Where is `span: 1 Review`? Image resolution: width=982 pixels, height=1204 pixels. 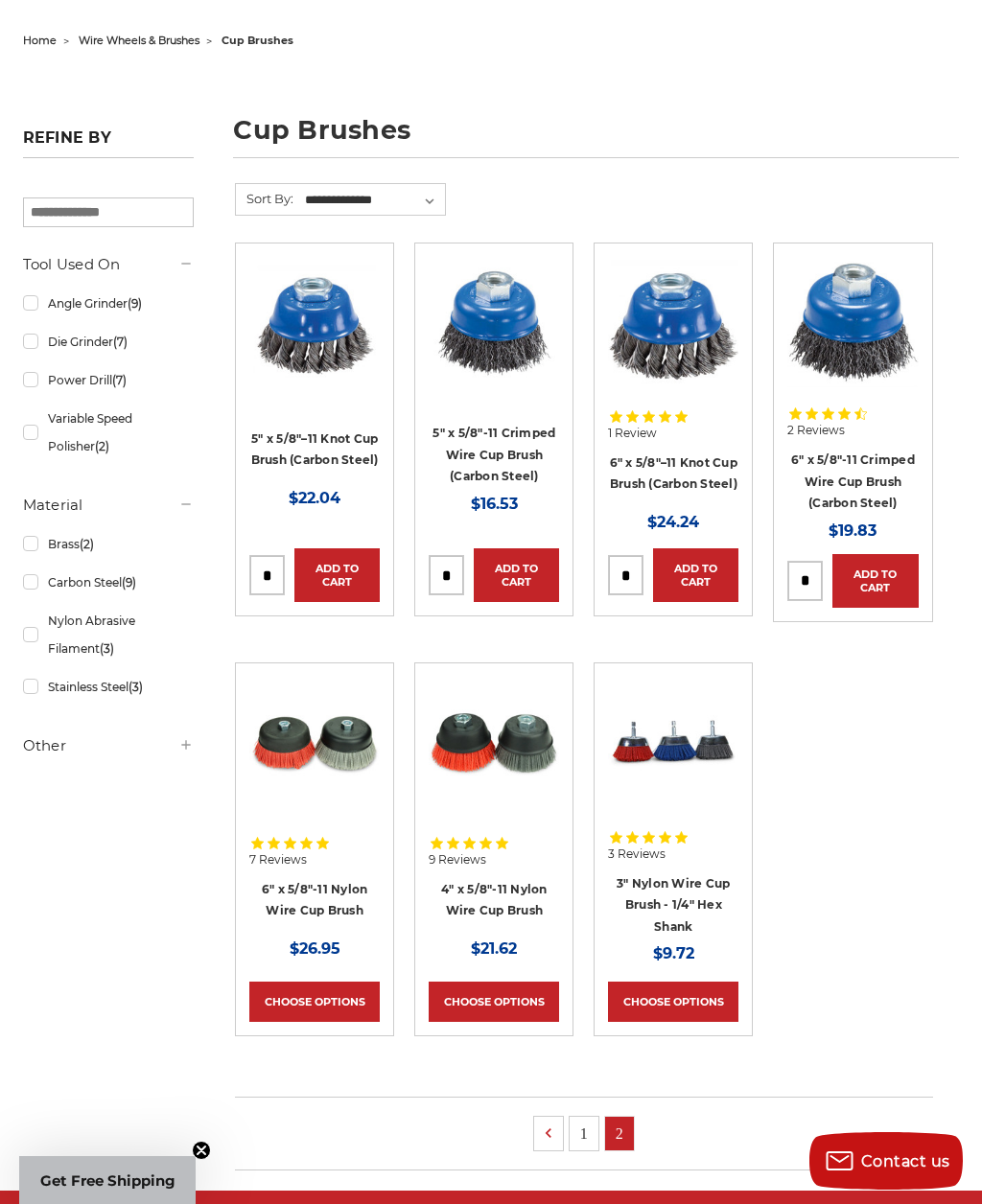 span: 1 Review is located at coordinates (632, 433).